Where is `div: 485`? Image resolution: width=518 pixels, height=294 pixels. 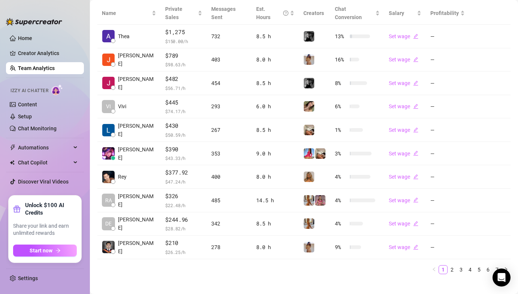
div: 485 is located at coordinates (229, 200).